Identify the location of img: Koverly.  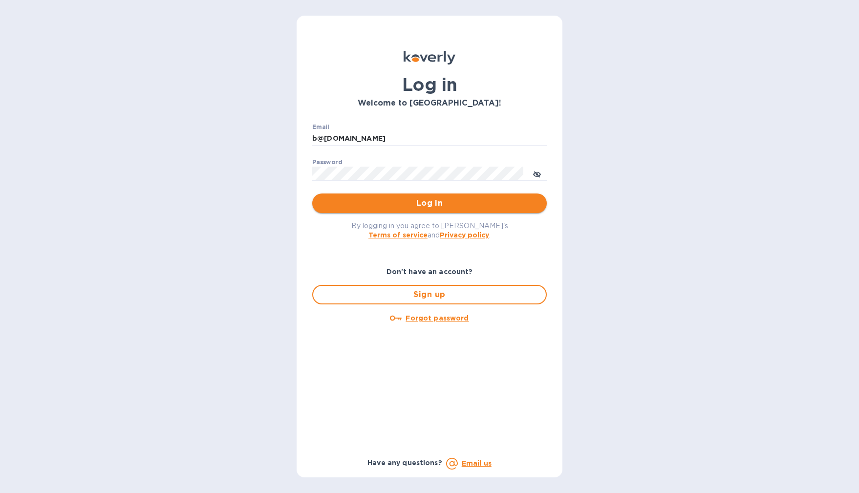
(430, 58).